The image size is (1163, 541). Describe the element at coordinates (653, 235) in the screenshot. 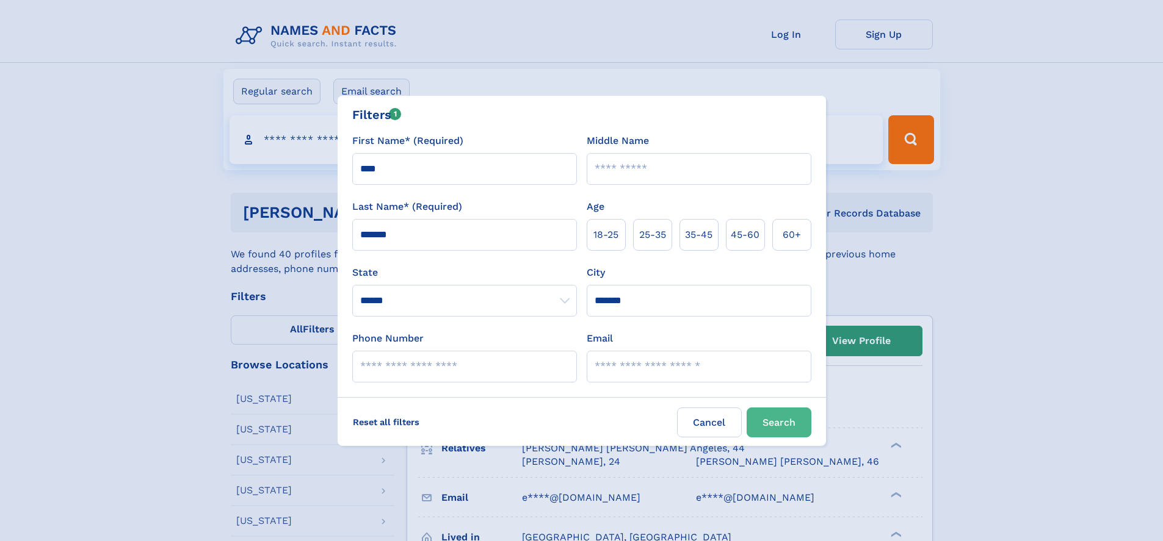

I see `span: 25‑35` at that location.